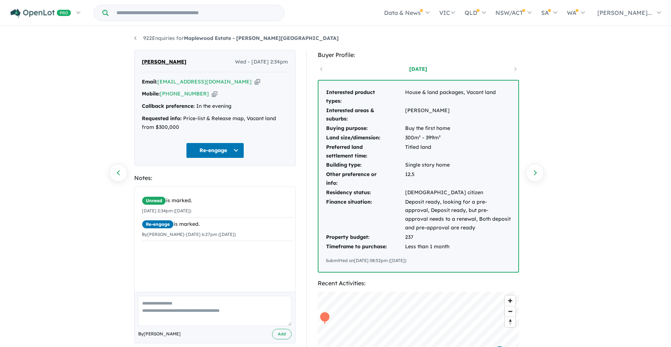 Image resolution: width=671 pixels, height=347 pixels. What do you see at coordinates (215, 178) in the screenshot?
I see `div: Notes:` at bounding box center [215, 178].